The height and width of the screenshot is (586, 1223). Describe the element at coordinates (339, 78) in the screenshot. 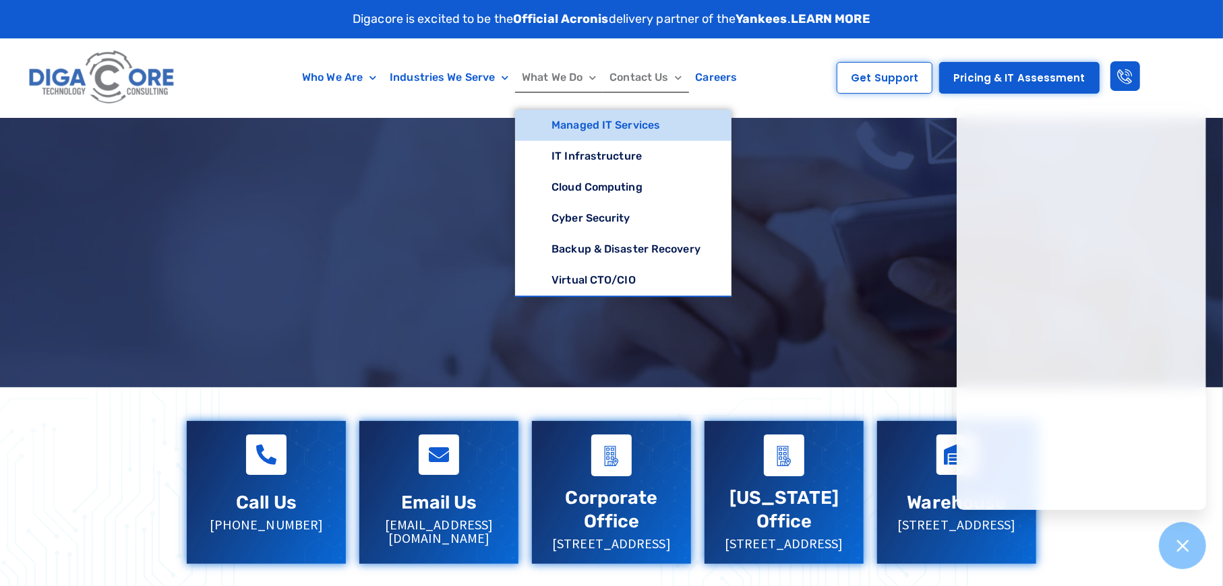

I see `a: Who We Are` at that location.